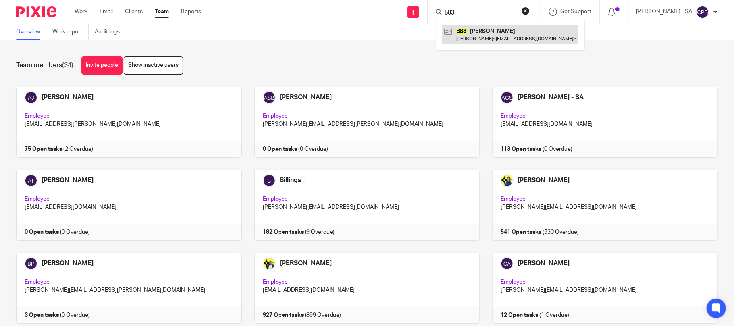 The image size is (734, 326). I want to click on a: Email, so click(106, 12).